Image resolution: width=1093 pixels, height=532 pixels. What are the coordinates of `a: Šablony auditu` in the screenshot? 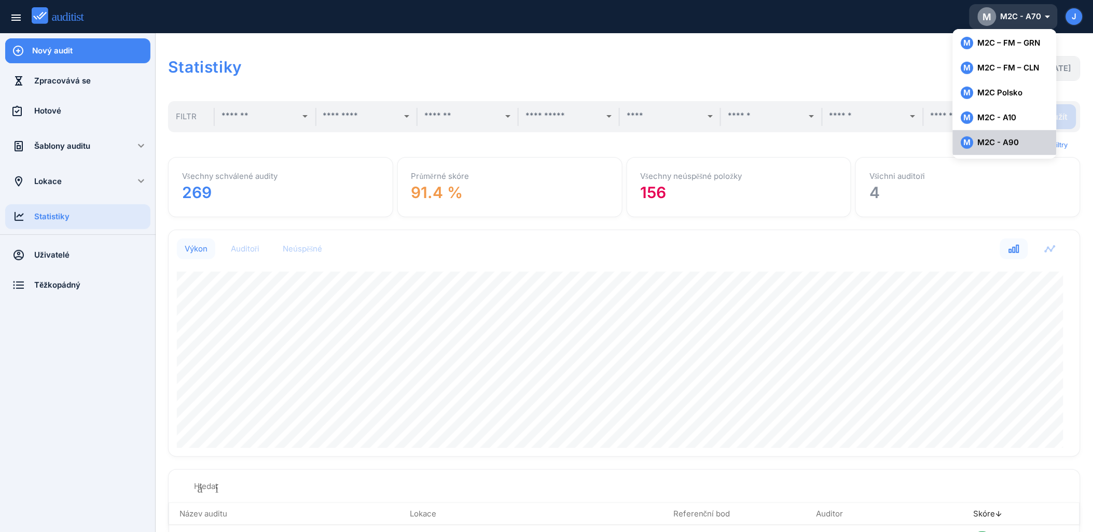 It's located at (63, 146).